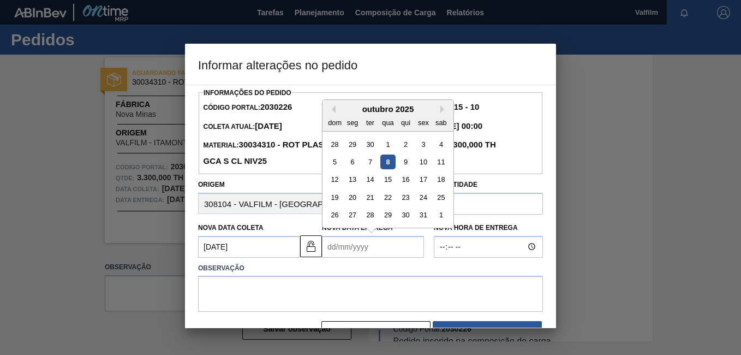  I want to click on div: Choose sábado, 18 de outubro de 2025, so click(441, 179).